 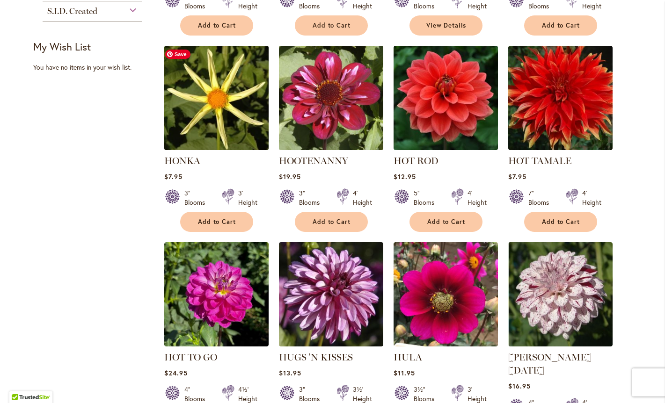 I want to click on a: View Details, so click(x=446, y=25).